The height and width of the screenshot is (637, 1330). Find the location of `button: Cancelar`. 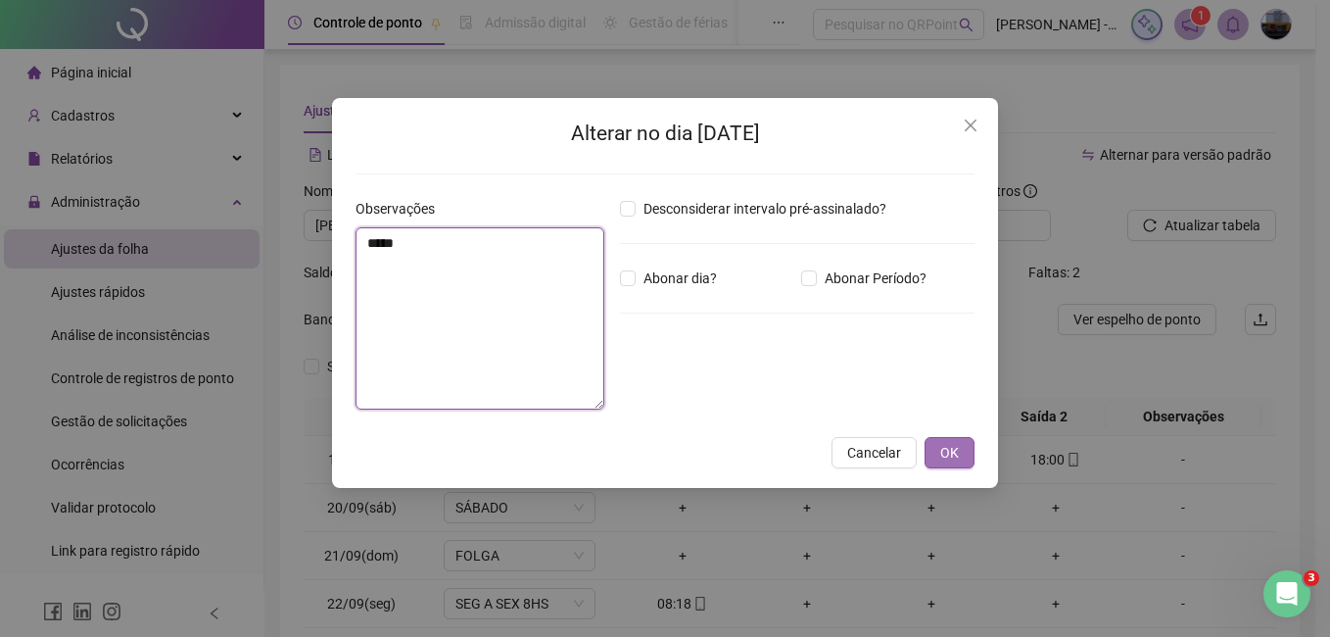

button: Cancelar is located at coordinates (874, 453).